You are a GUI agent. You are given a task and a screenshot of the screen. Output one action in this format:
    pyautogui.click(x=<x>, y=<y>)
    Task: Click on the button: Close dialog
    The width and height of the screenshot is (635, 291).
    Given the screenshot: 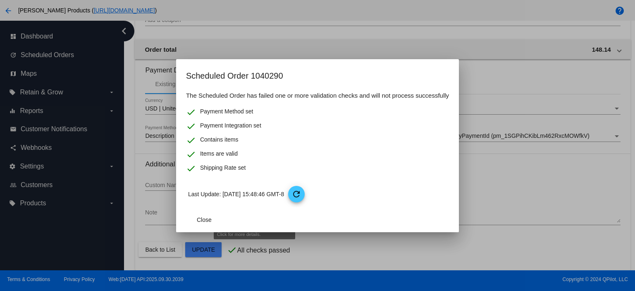 What is the action you would take?
    pyautogui.click(x=204, y=220)
    